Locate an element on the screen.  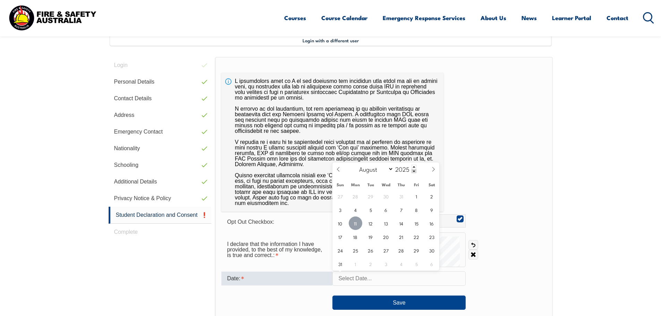
a: Contact is located at coordinates (617, 18).